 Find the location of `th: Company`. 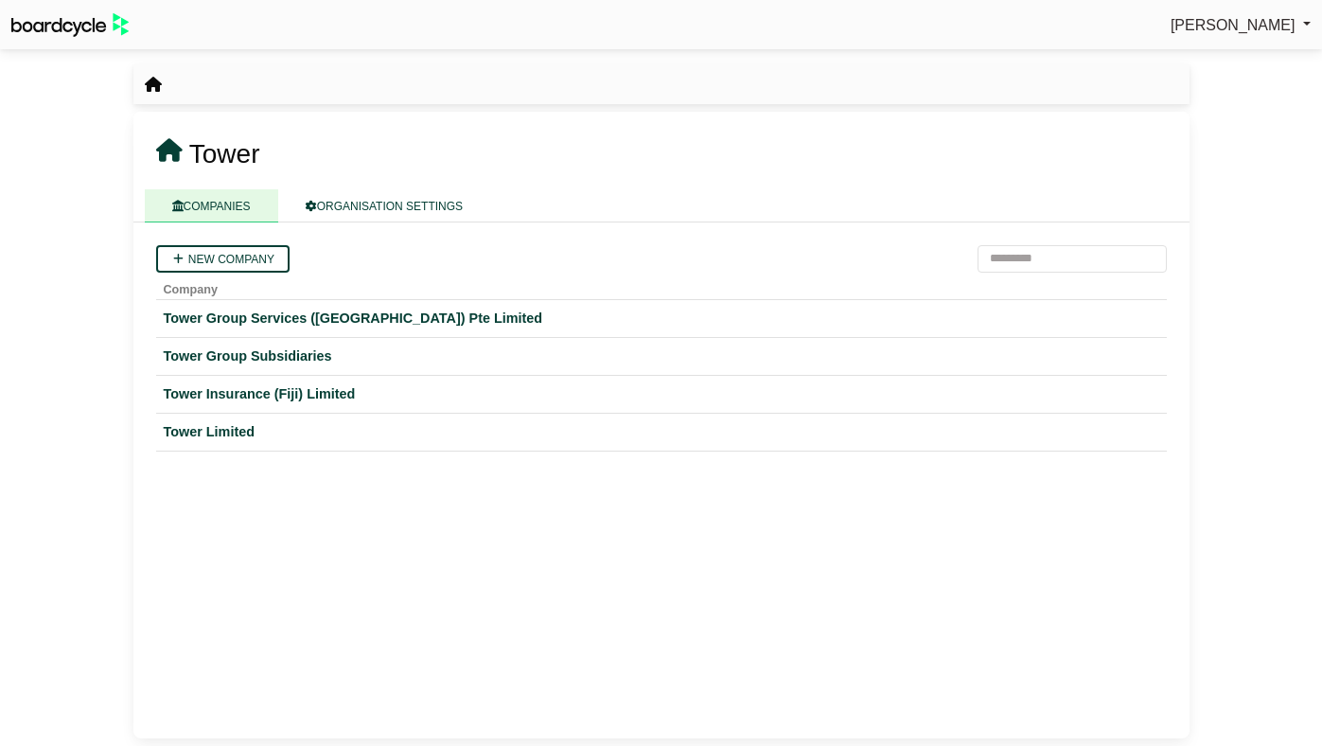

th: Company is located at coordinates (662, 286).